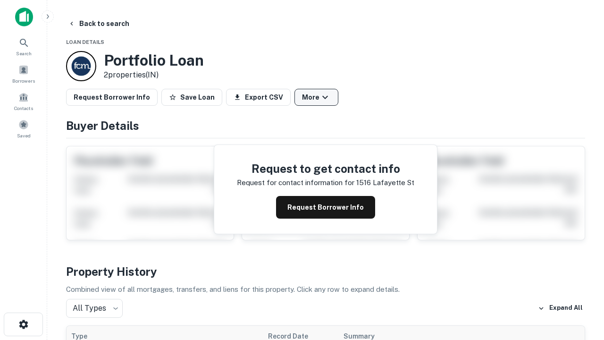 The height and width of the screenshot is (340, 604). I want to click on p: Combined view of all mortgages, transfers, and liens for this property. Click any row to expand d..., so click(325, 289).